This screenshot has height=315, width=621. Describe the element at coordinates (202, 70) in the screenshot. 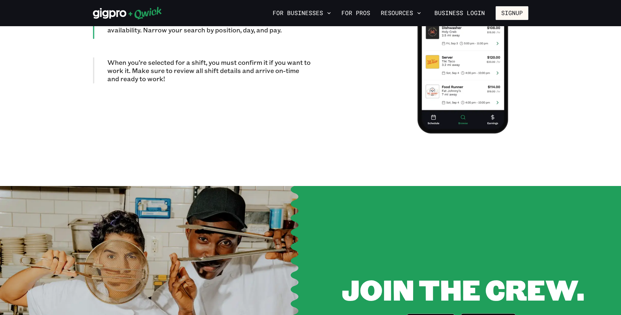

I see `div: When you’re selected for a shift, you must confirm it if you want to work it. Make sure to review...` at that location.